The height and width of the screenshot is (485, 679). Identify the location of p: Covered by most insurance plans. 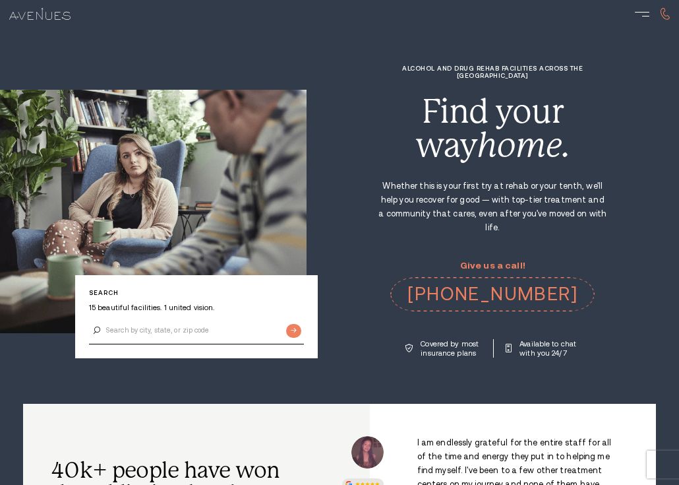
(450, 348).